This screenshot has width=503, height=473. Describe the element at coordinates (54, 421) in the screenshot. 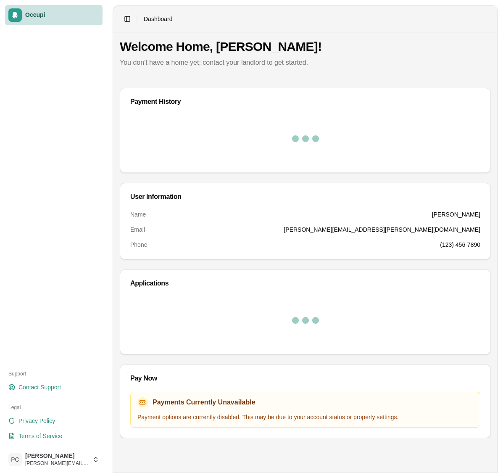

I see `a: Privacy Policy` at that location.